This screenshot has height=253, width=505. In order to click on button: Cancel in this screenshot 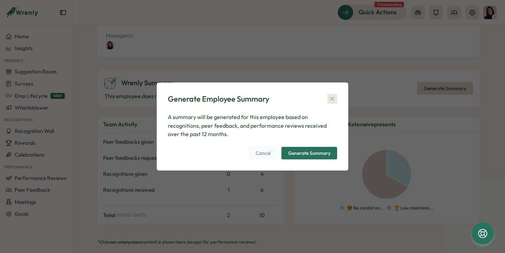, I will do `click(263, 153)`.